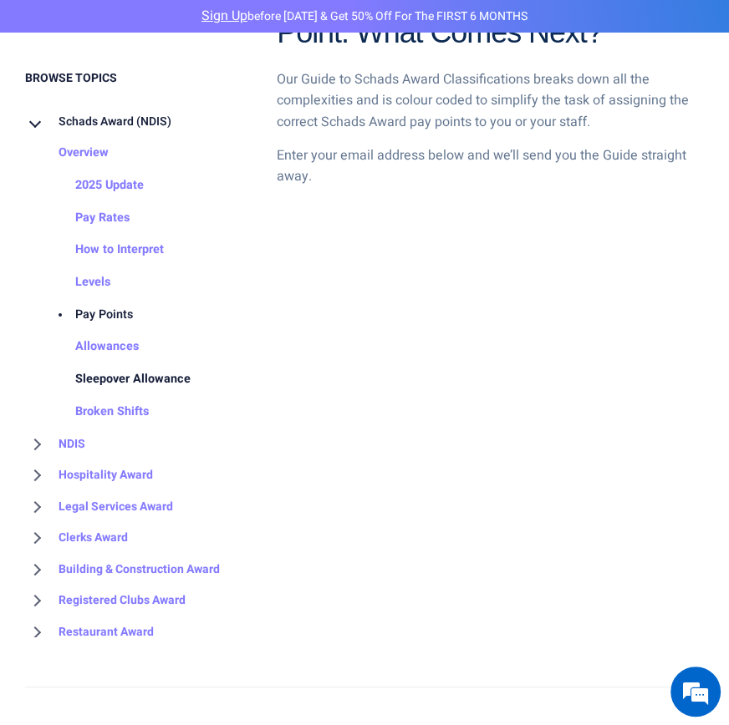 The width and height of the screenshot is (729, 725). I want to click on a: Pay Rates, so click(85, 217).